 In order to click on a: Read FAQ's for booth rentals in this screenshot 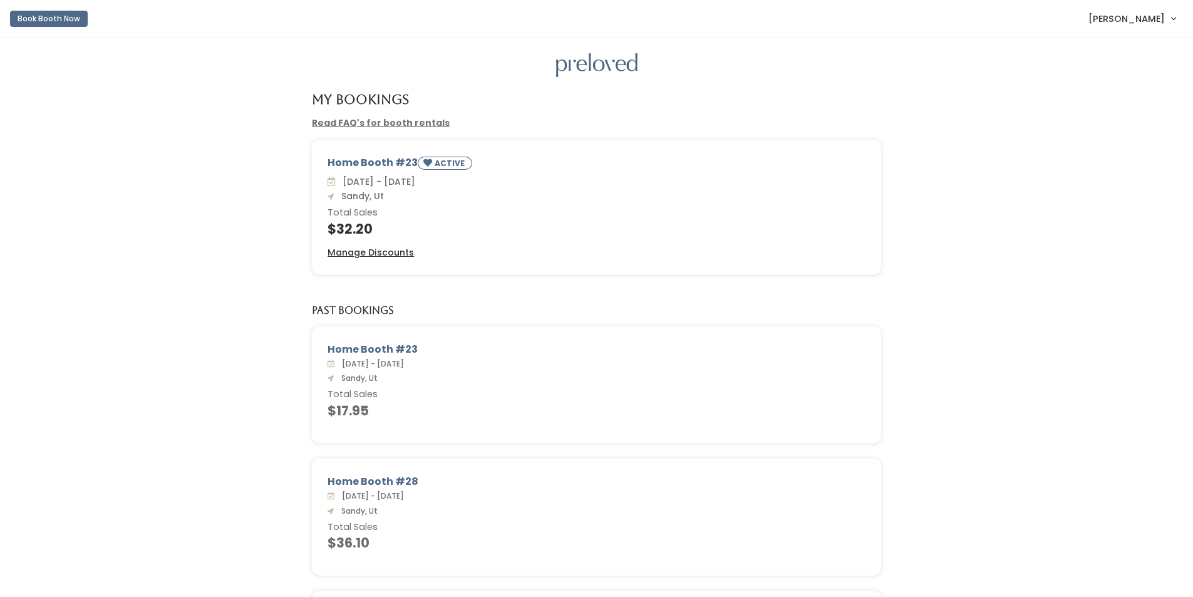, I will do `click(381, 123)`.